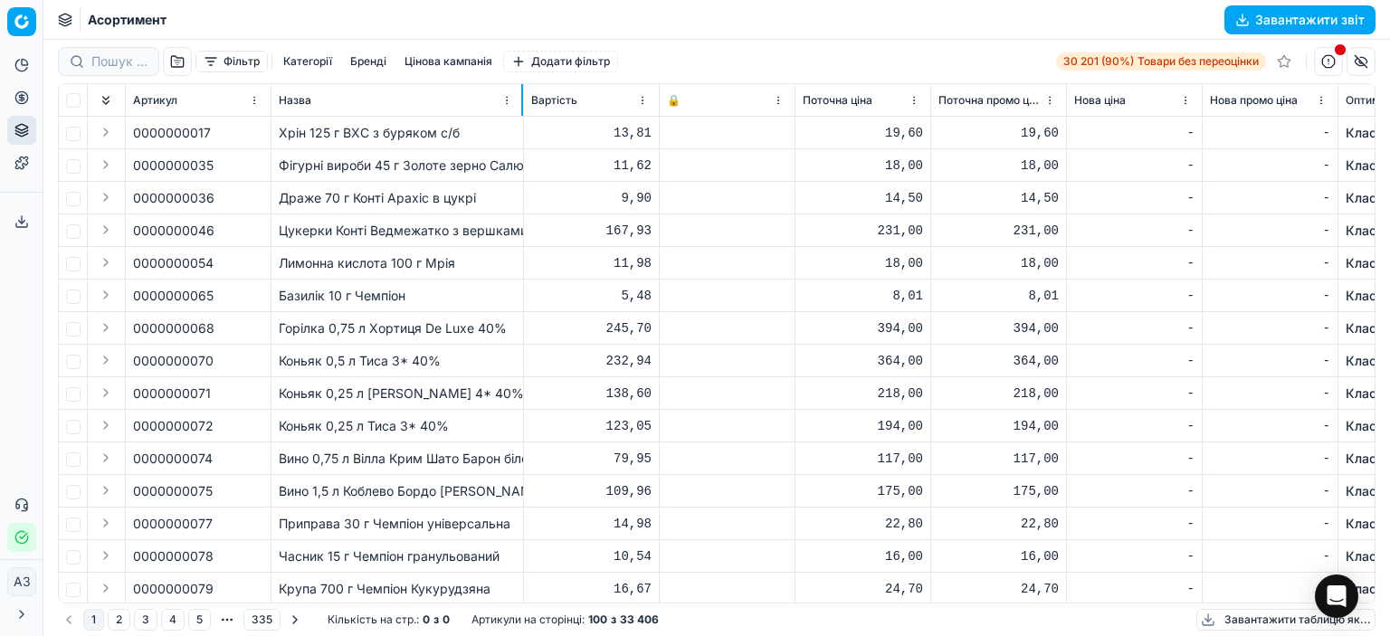 This screenshot has height=636, width=1390. Describe the element at coordinates (527, 619) in the screenshot. I see `font: Артикули на сторінці` at that location.